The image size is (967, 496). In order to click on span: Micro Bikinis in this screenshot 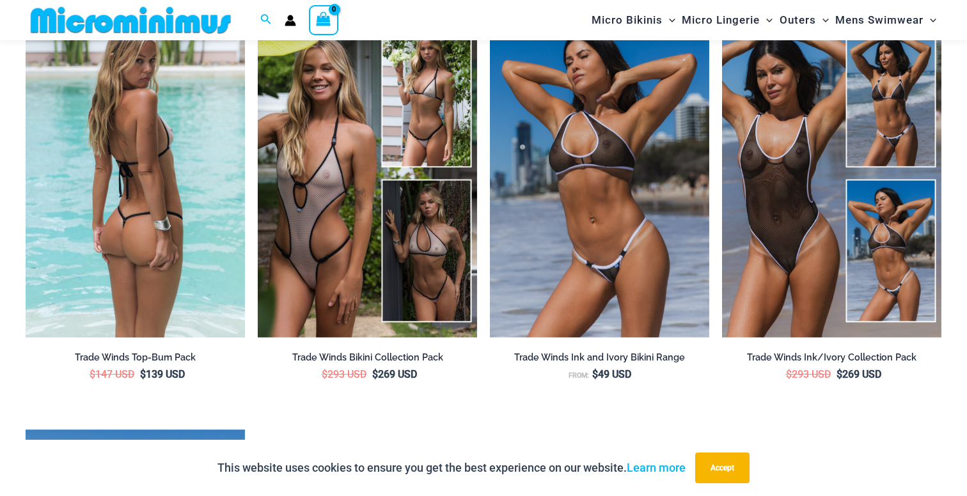, I will do `click(627, 20)`.